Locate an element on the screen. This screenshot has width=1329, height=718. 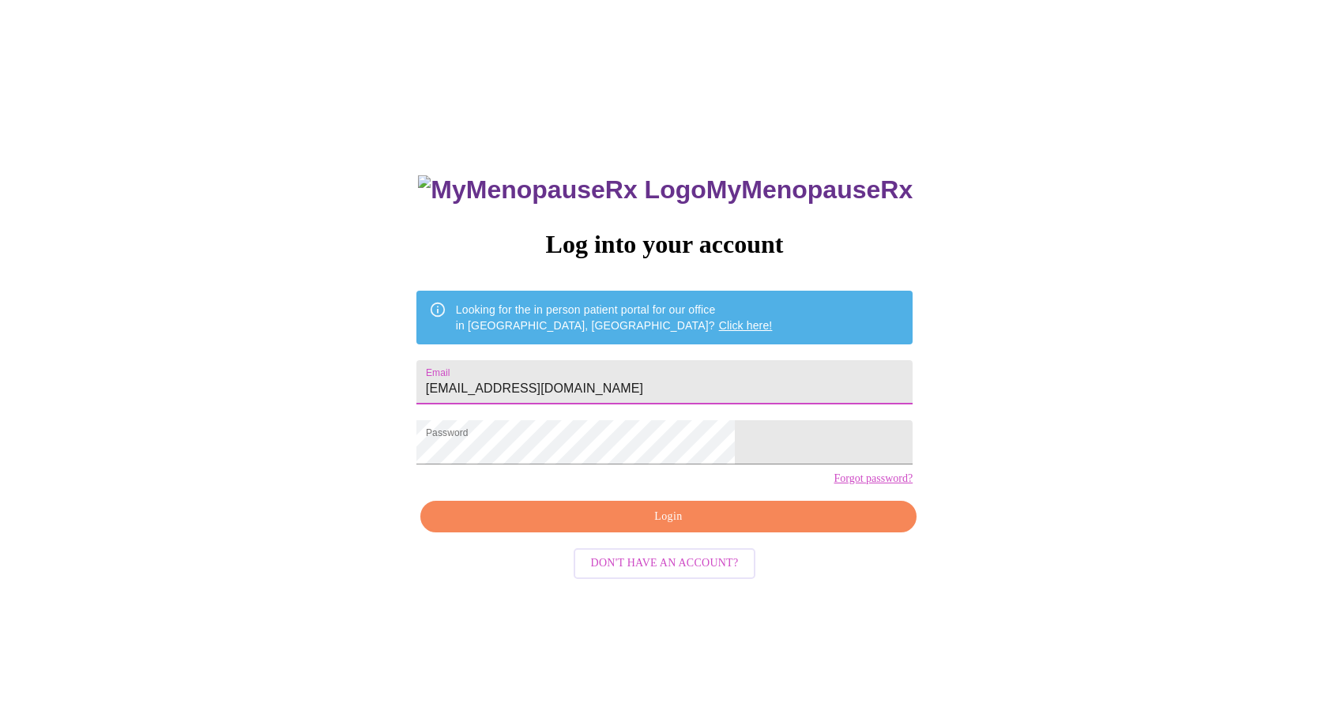
h3: Log into your account is located at coordinates (664, 244).